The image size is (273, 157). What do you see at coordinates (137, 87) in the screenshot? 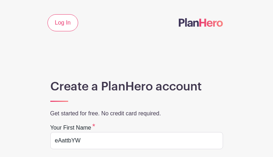
I see `h1: Create a PlanHero account` at bounding box center [137, 87].